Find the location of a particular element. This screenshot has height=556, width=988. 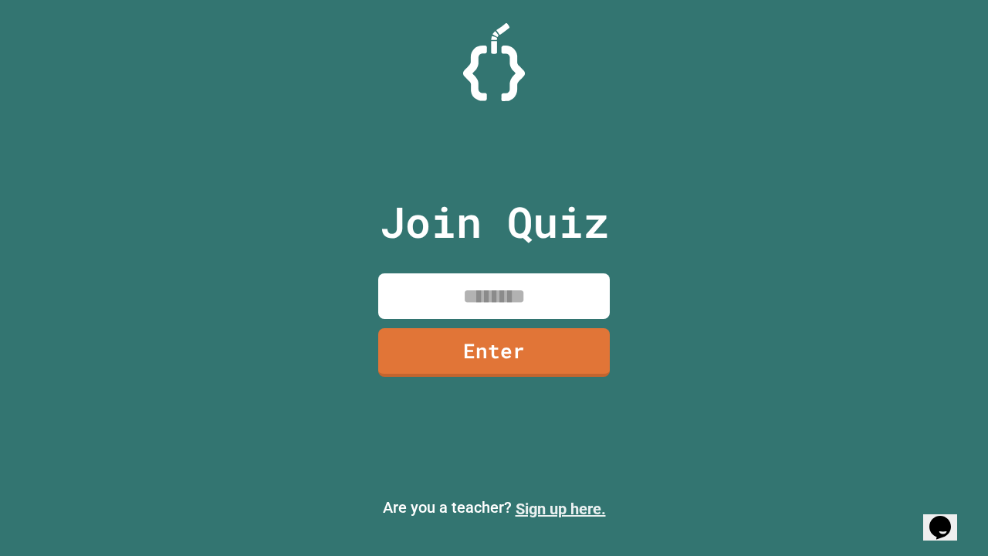

a: Enter is located at coordinates (494, 352).